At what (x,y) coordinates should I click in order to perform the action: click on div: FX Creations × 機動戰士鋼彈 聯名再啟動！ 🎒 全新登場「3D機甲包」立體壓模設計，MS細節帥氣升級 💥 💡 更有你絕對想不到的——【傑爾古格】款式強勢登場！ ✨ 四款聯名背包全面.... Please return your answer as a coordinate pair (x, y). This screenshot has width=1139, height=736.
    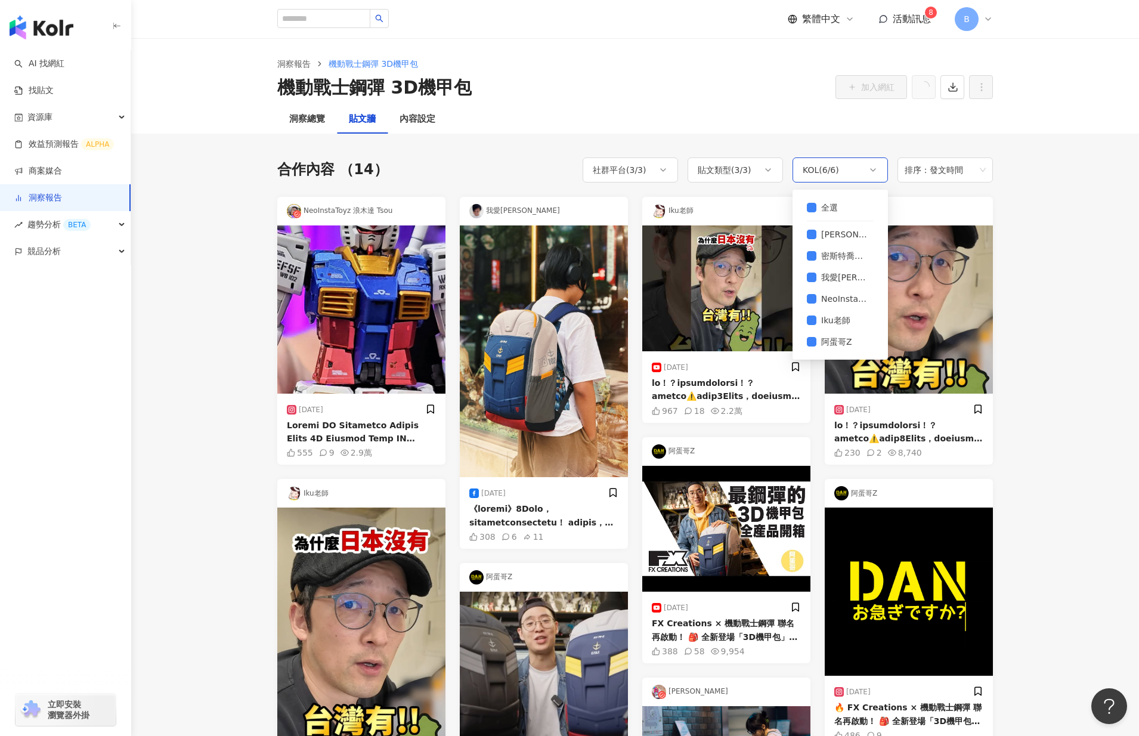
    Looking at the image, I should click on (726, 630).